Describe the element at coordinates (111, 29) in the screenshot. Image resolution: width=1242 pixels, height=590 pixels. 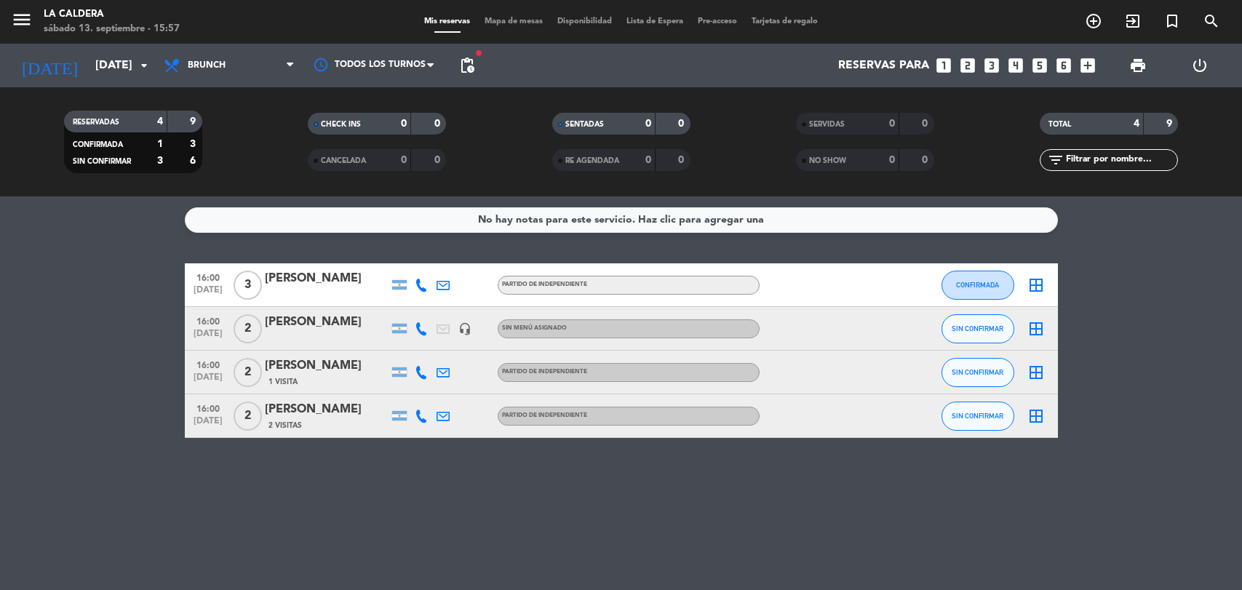
I see `div: sábado 13. septiembre - 15:57` at that location.